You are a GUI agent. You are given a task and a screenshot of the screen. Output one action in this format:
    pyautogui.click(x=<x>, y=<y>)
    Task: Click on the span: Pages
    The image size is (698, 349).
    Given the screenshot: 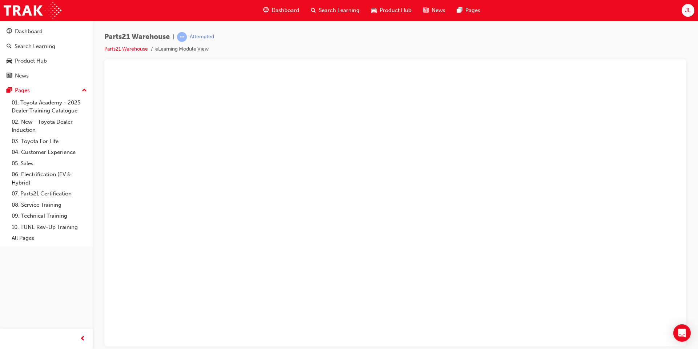 What is the action you would take?
    pyautogui.click(x=473, y=10)
    